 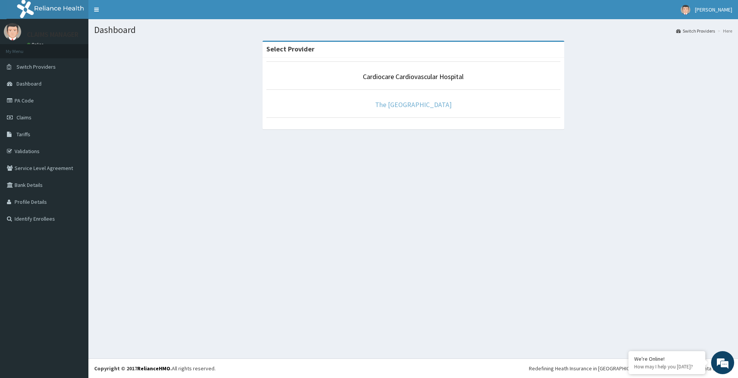 I want to click on footer: All rights reserved., so click(x=413, y=368).